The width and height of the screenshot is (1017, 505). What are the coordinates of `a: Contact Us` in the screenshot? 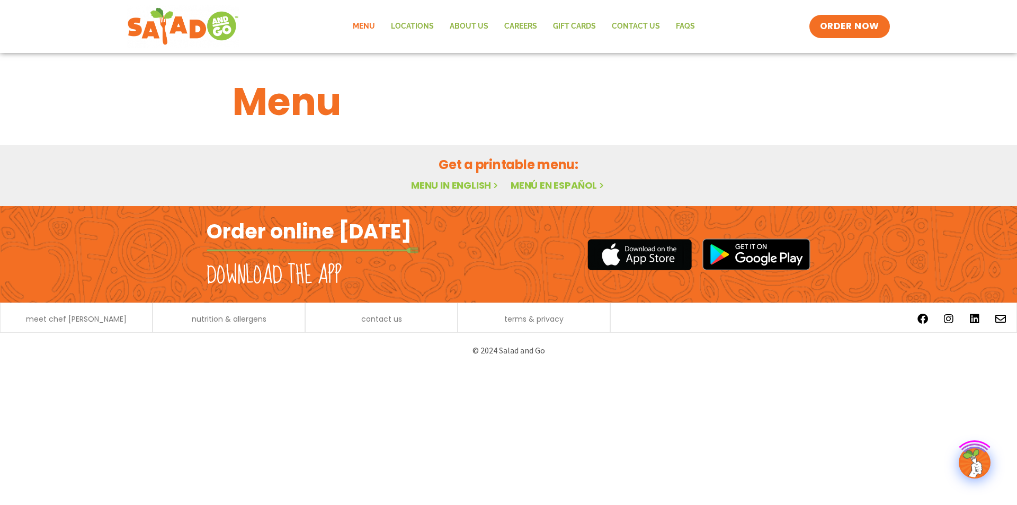 It's located at (636, 26).